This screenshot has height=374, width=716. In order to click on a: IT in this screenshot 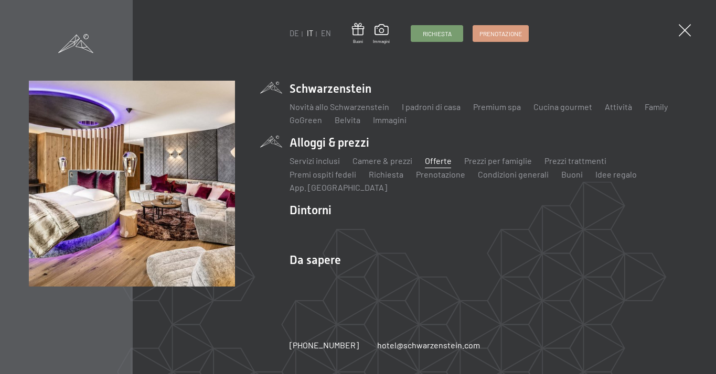, I will do `click(310, 33)`.